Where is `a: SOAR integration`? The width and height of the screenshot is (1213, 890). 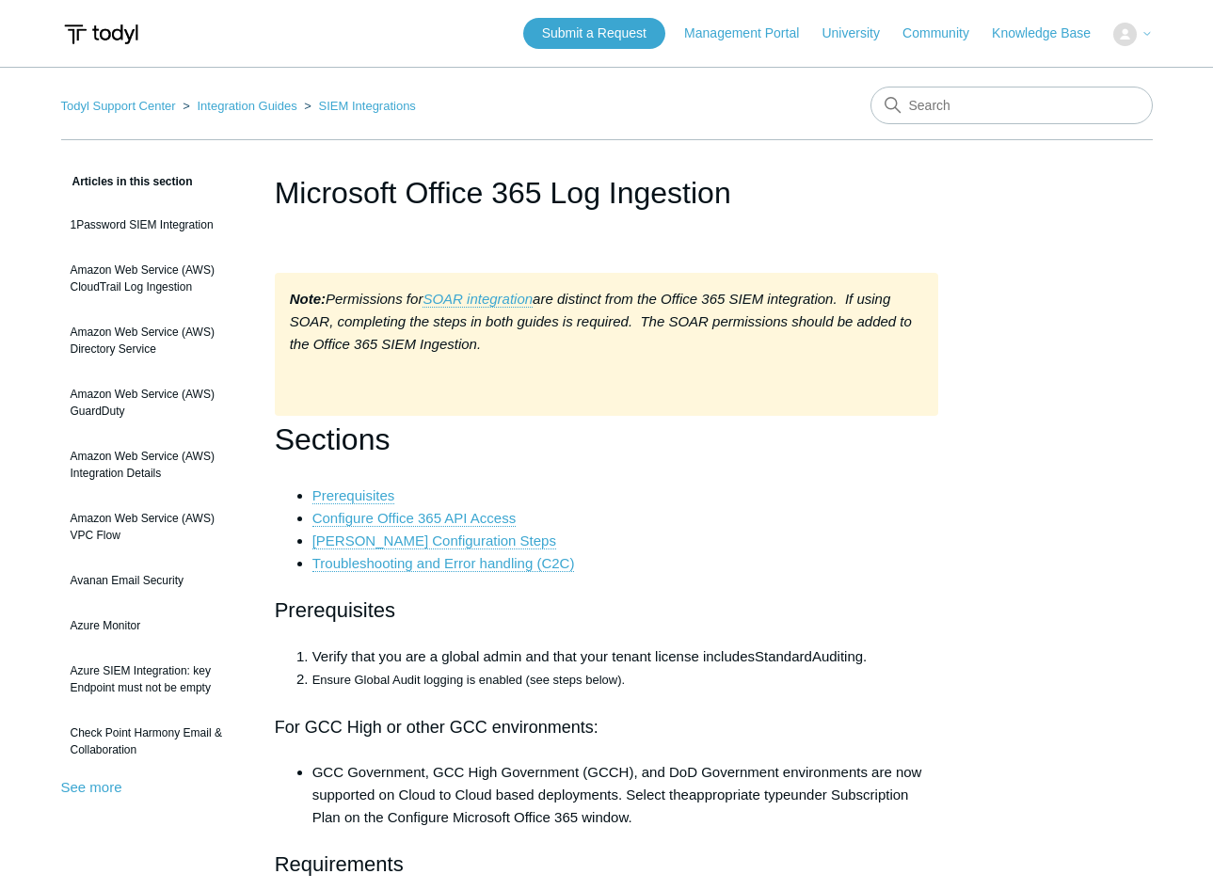
a: SOAR integration is located at coordinates (477, 299).